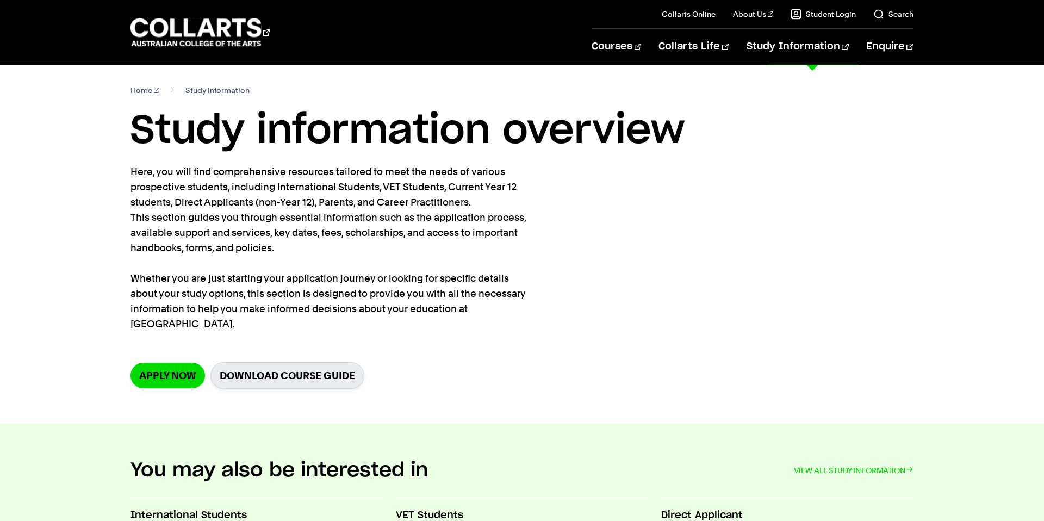 The width and height of the screenshot is (1044, 521). Describe the element at coordinates (753, 14) in the screenshot. I see `a: About Us` at that location.